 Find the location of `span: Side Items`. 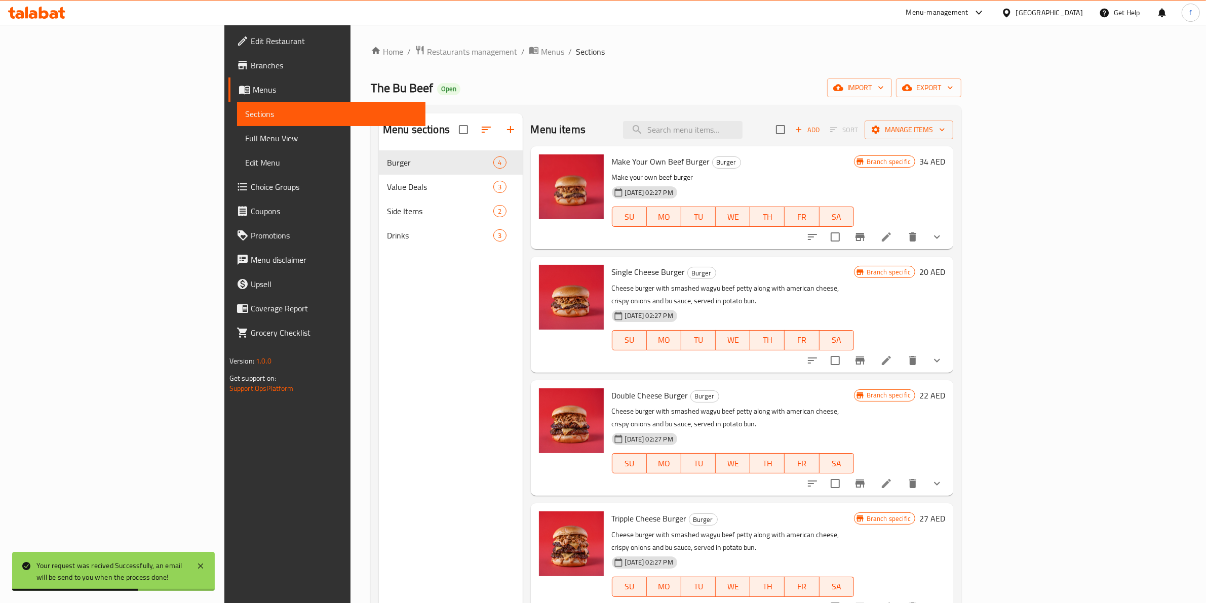

span: Side Items is located at coordinates (440, 211).